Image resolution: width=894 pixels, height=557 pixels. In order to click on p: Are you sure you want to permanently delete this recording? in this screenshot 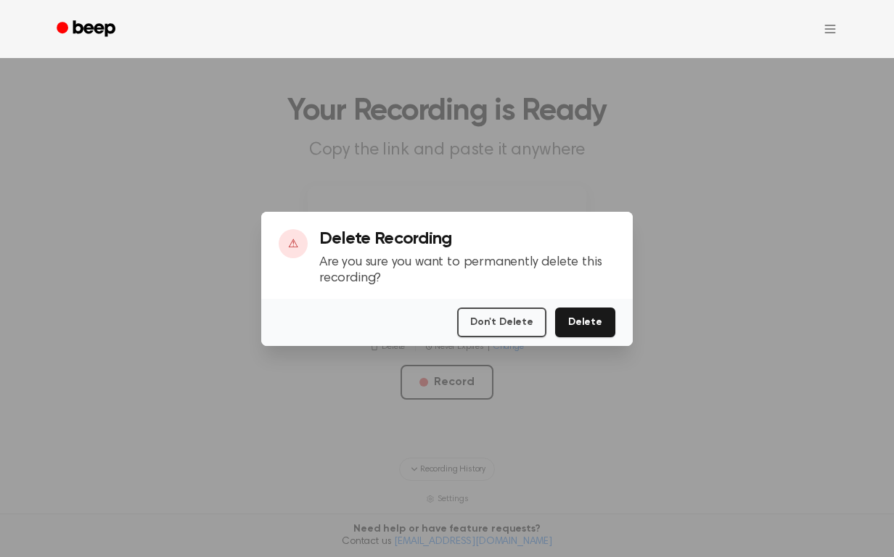, I will do `click(467, 271)`.